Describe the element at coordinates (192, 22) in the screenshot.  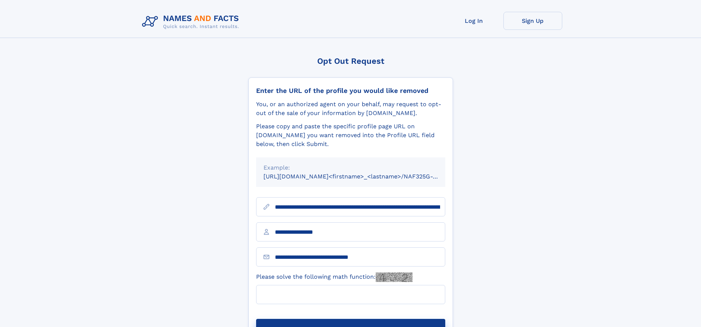
I see `img: Logo Names and Facts` at that location.